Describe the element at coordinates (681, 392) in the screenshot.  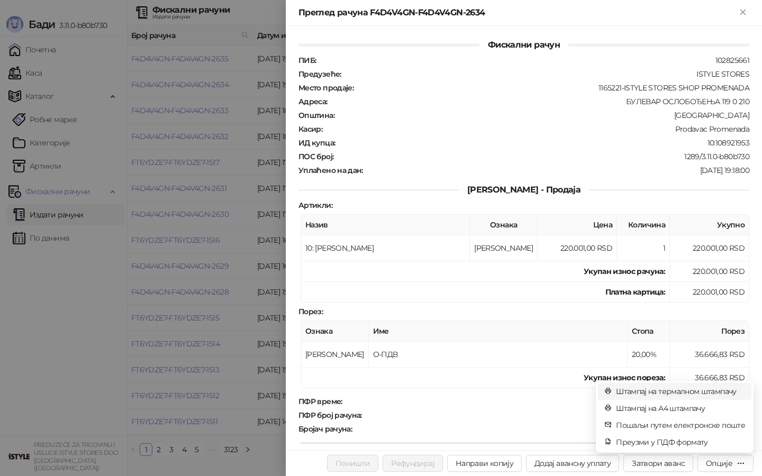
I see `span: Штампај на термалном штампачу` at that location.